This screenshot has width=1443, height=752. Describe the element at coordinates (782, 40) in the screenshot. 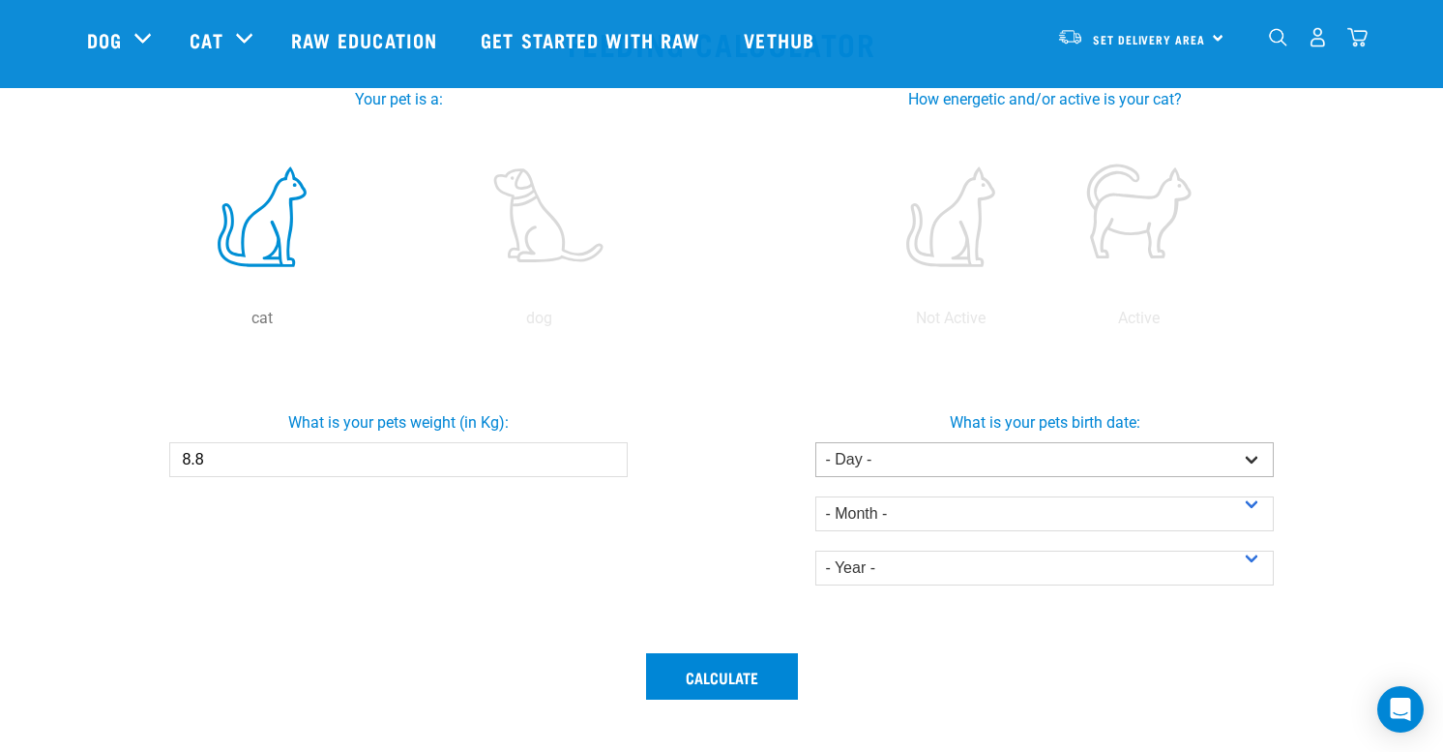

I see `a: Vethub` at that location.